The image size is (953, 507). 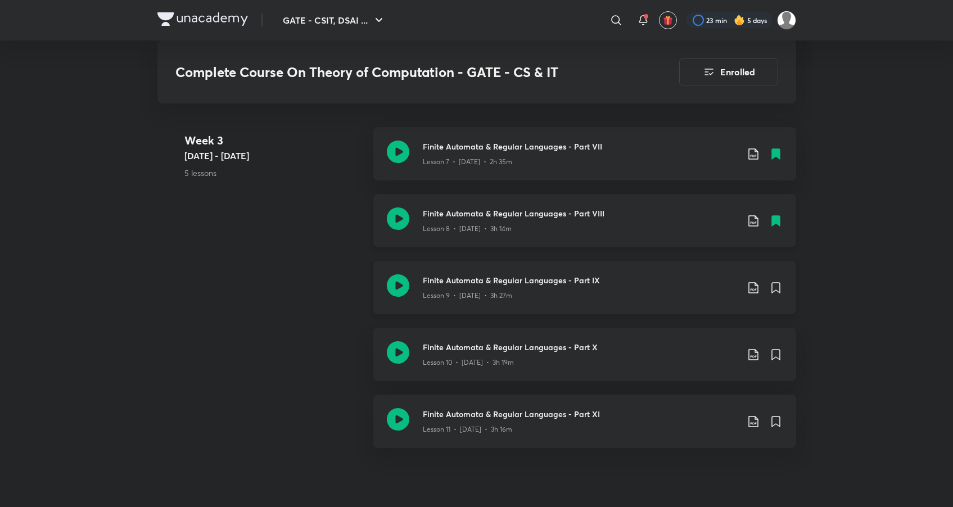 I want to click on h4: Week 3, so click(x=274, y=141).